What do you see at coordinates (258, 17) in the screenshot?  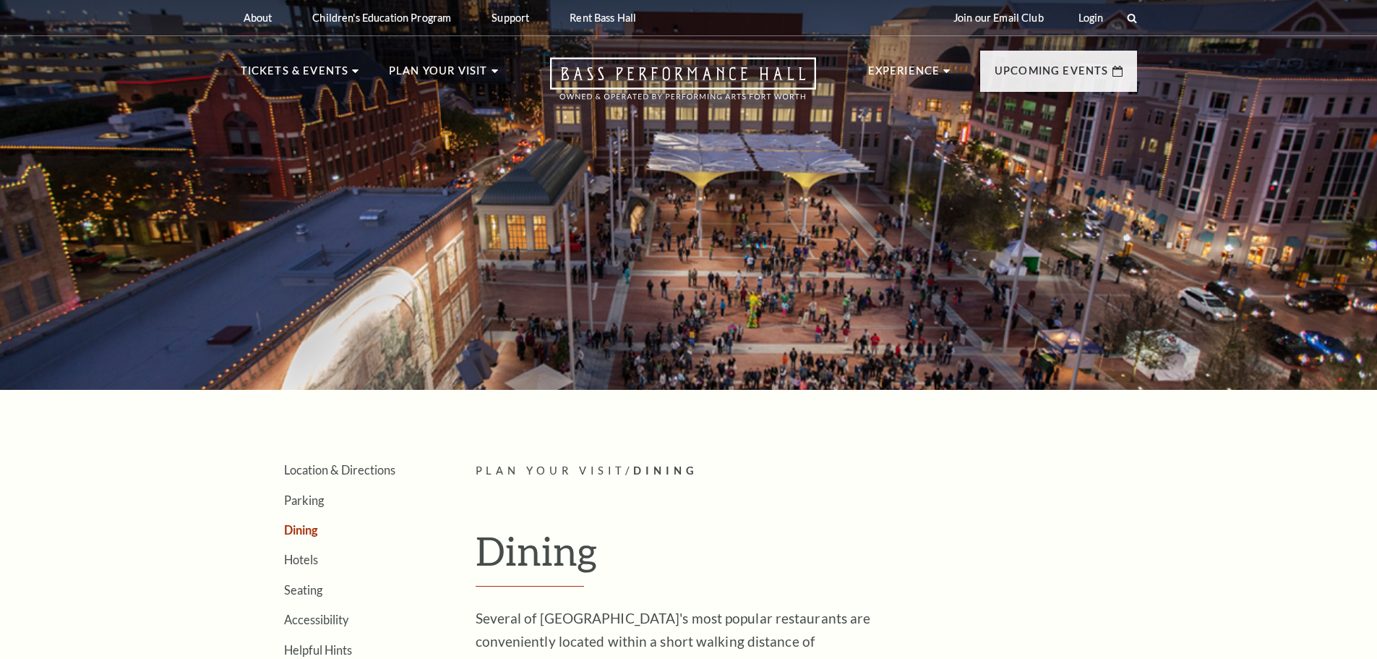 I see `p: About` at bounding box center [258, 17].